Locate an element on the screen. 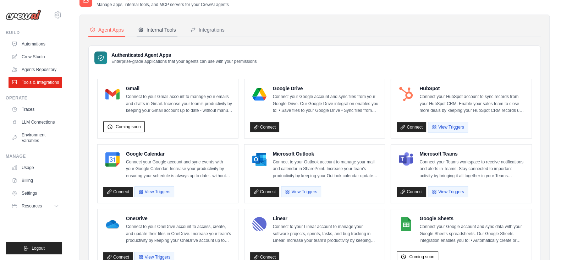 The image size is (561, 260). img: Google Calendar Logo is located at coordinates (113, 159).